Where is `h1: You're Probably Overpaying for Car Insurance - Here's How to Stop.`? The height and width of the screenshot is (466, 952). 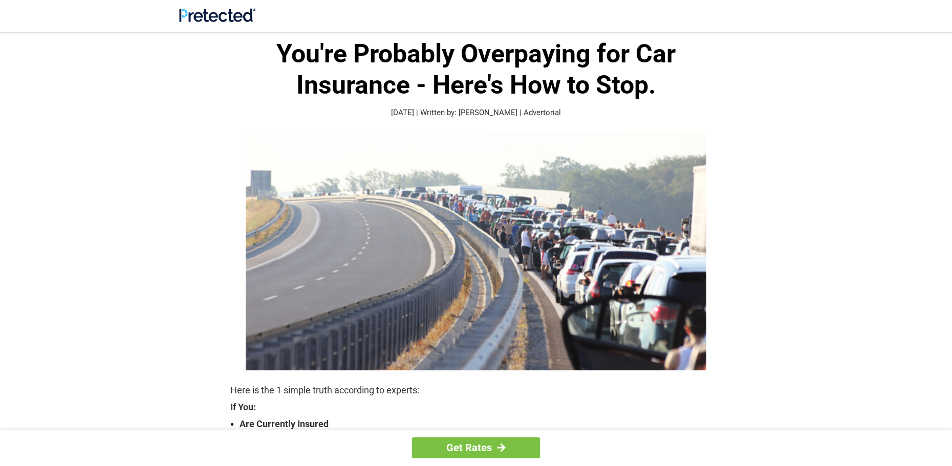 h1: You're Probably Overpaying for Car Insurance - Here's How to Stop. is located at coordinates (476, 70).